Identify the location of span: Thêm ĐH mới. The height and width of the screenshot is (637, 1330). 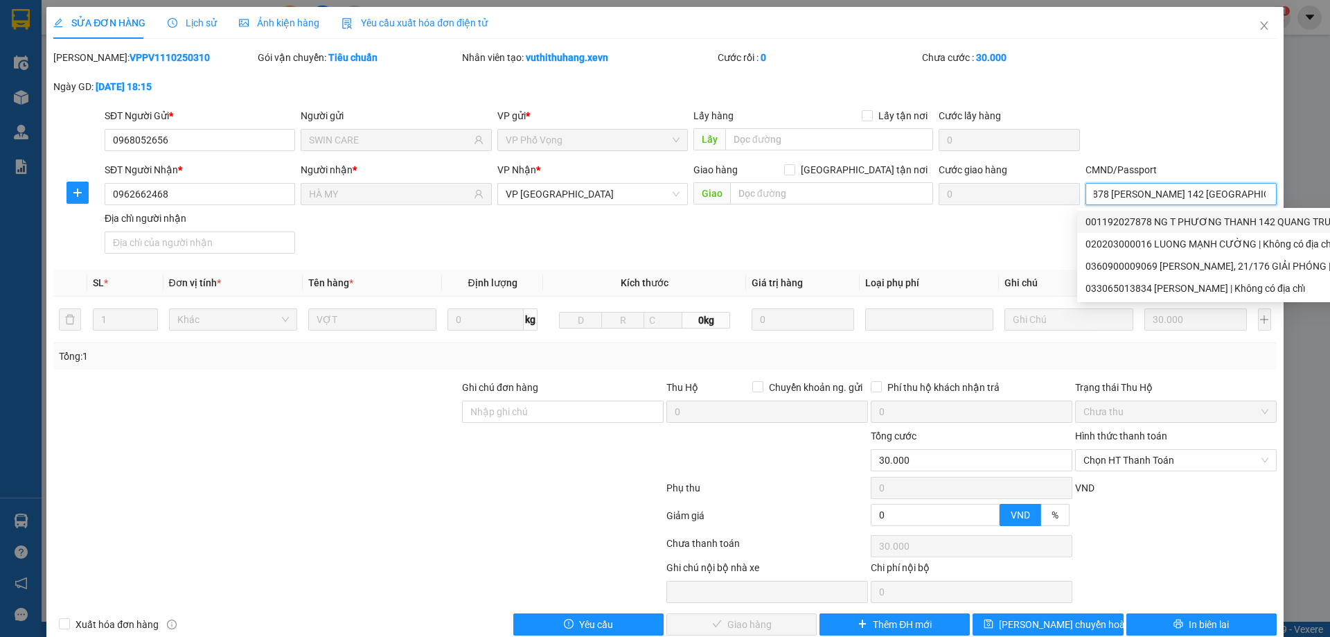
(902, 624).